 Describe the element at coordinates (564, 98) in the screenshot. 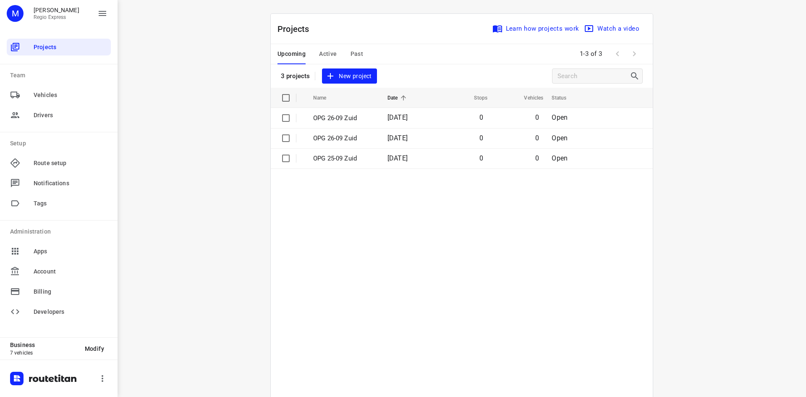

I see `span: Status` at that location.